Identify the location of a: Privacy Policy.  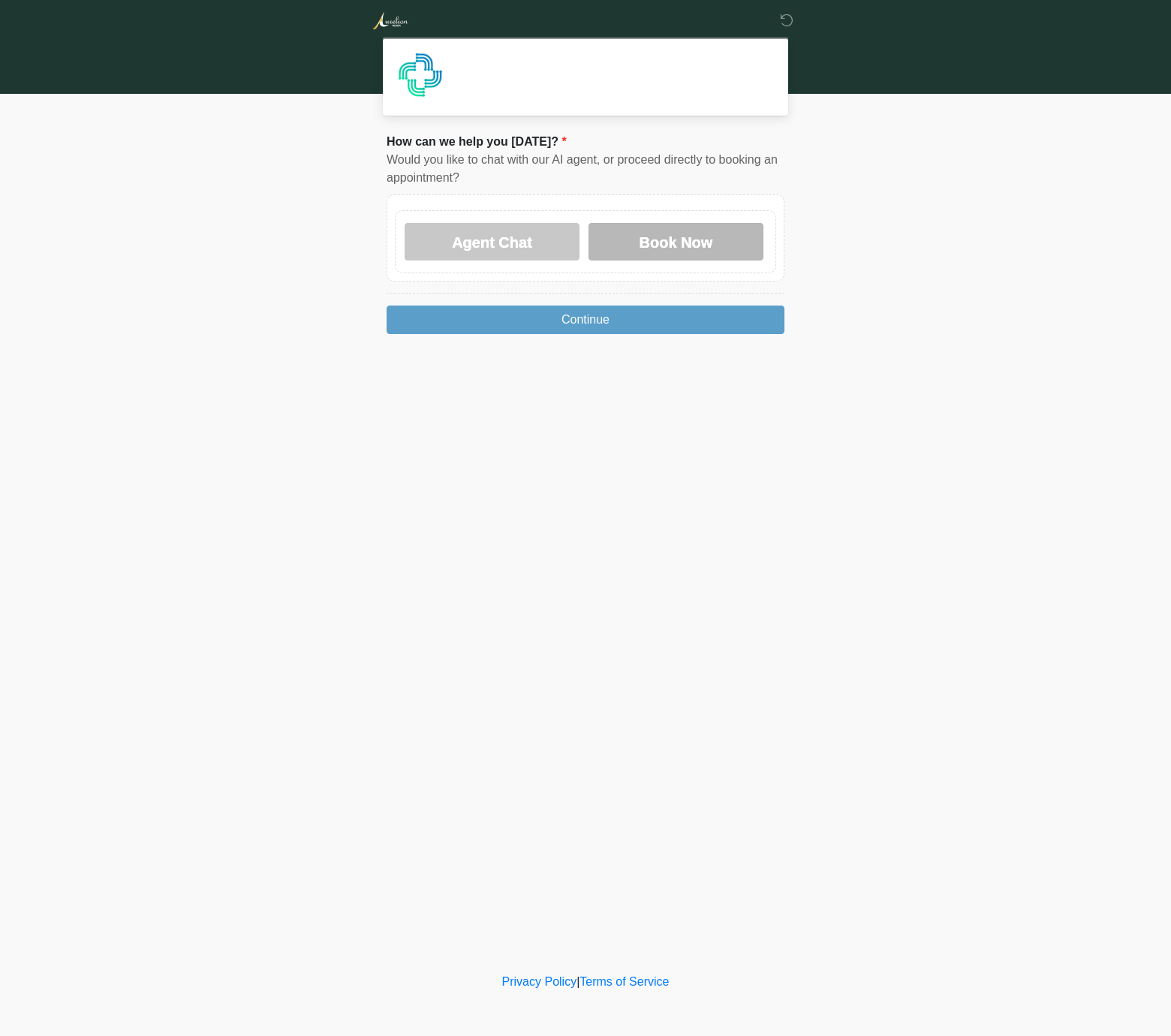
(539, 980).